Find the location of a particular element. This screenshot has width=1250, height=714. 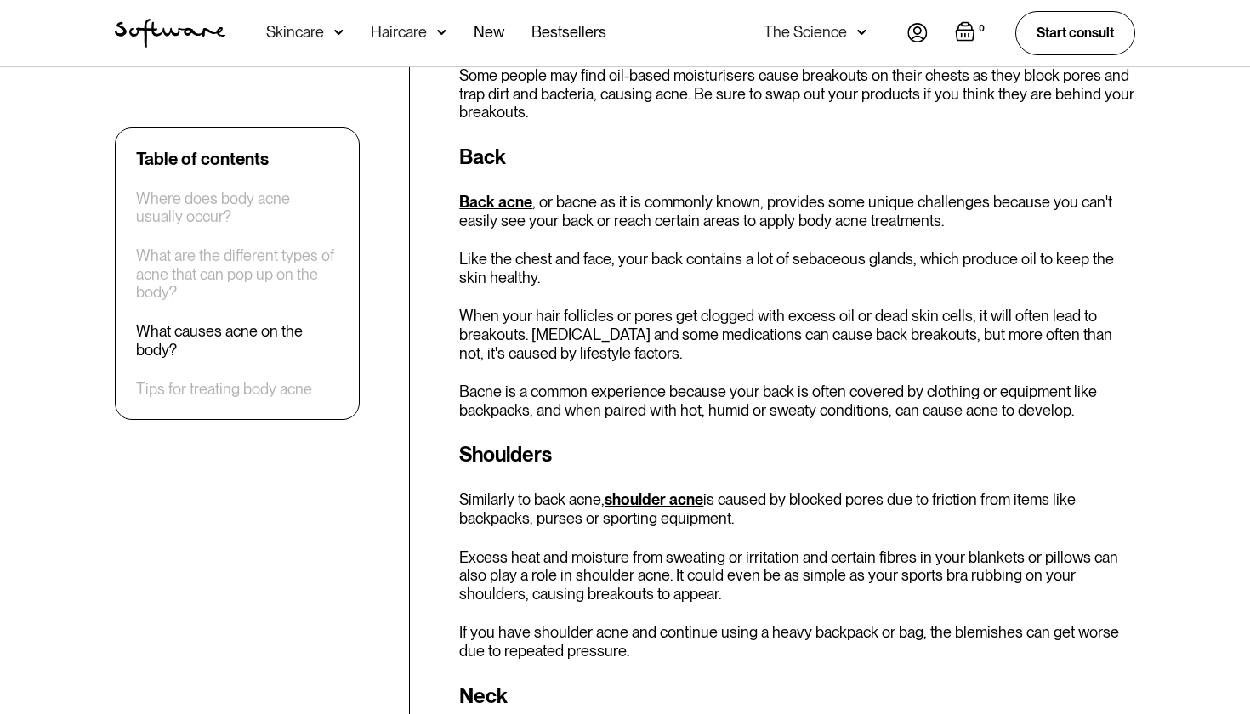

h3: Neck is located at coordinates (796, 696).